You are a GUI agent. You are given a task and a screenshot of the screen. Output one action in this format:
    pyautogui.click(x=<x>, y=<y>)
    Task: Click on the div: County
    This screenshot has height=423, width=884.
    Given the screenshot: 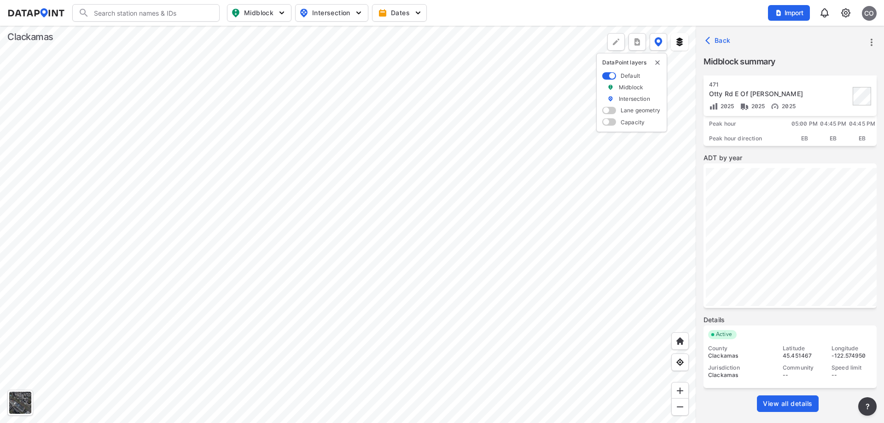 What is the action you would take?
    pyautogui.click(x=741, y=349)
    